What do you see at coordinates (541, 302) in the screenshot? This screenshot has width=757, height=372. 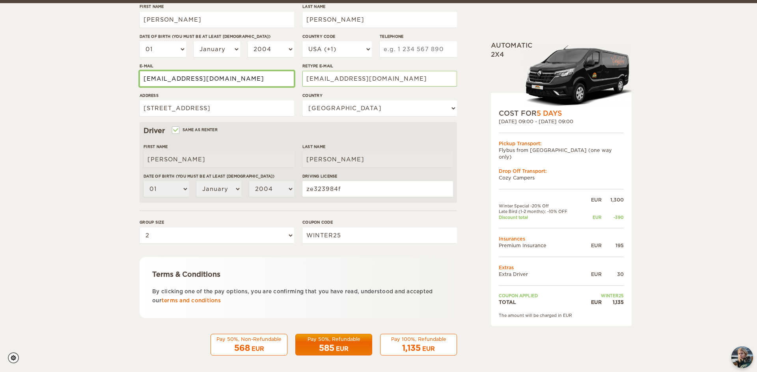 I see `td: TOTAL` at bounding box center [541, 302].